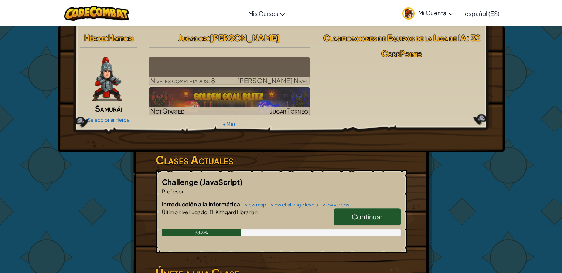  What do you see at coordinates (229, 101) in the screenshot?
I see `a: Not StartedJugar Torneo` at bounding box center [229, 101].